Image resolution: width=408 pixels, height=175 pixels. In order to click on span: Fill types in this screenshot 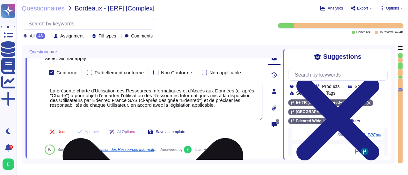, I will do `click(107, 36)`.